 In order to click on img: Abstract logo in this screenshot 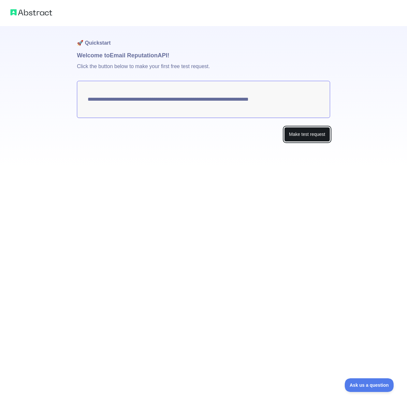, I will do `click(31, 12)`.